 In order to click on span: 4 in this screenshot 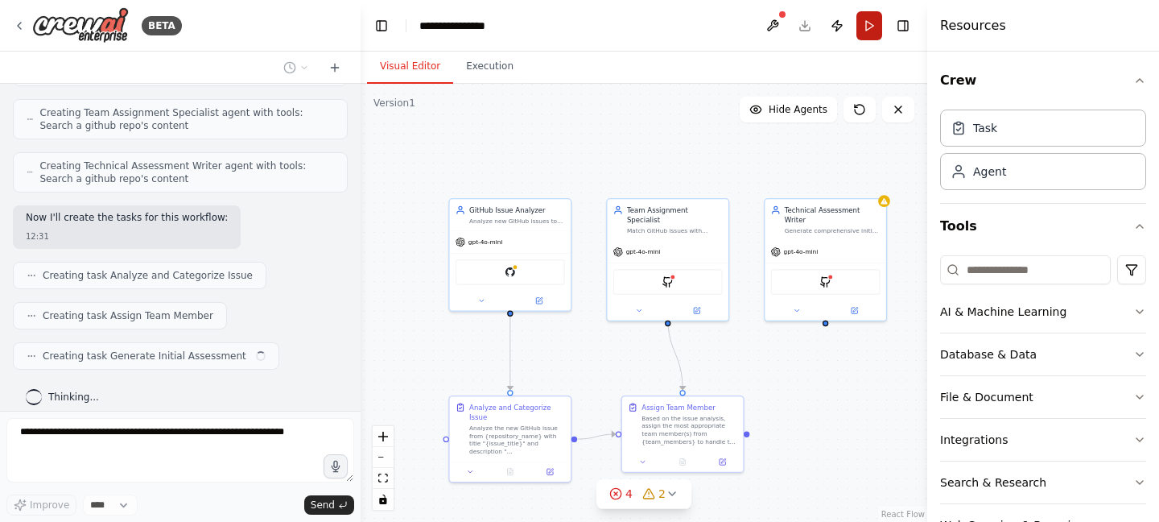, I will do `click(629, 493)`.